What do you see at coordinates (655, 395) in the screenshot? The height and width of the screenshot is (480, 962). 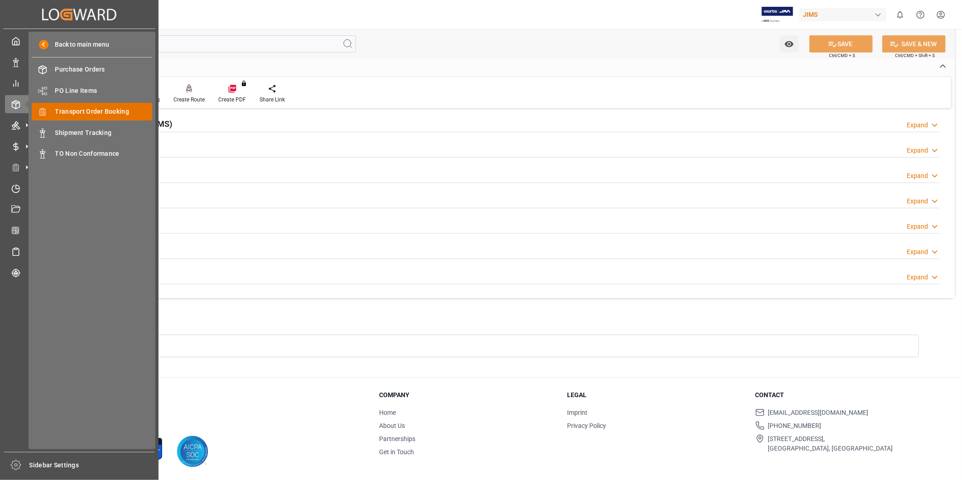 I see `h3: Legal` at bounding box center [655, 395].